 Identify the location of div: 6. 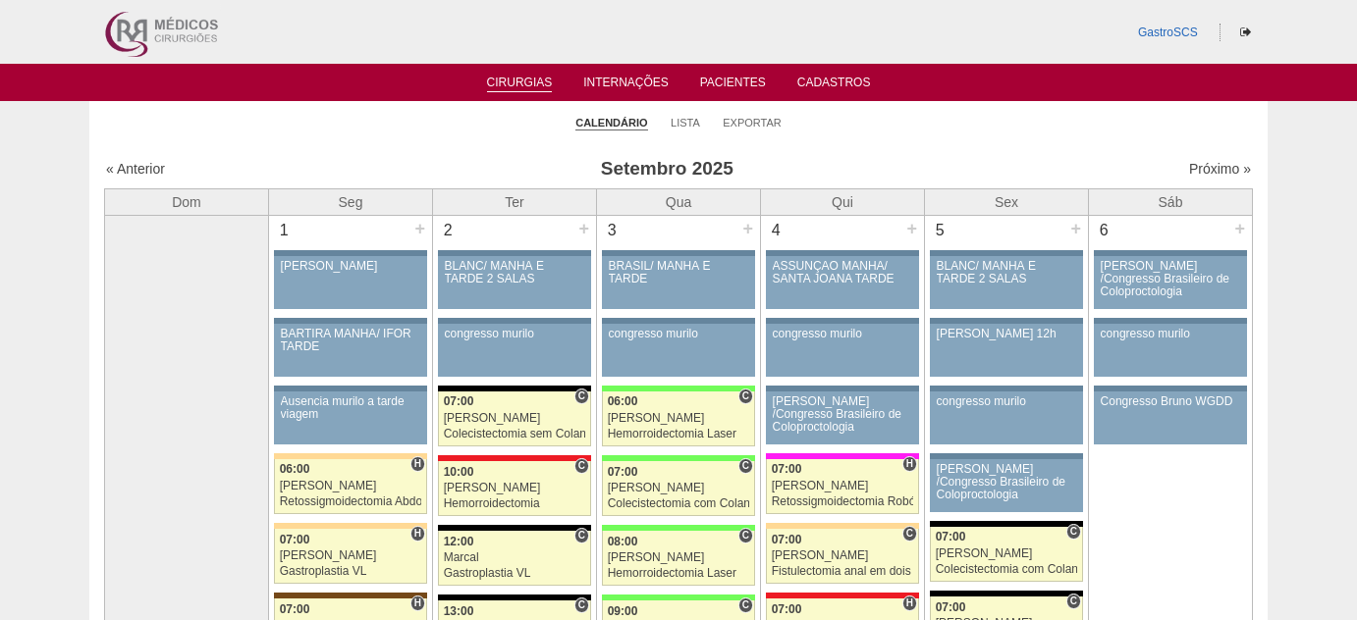
(1103, 231).